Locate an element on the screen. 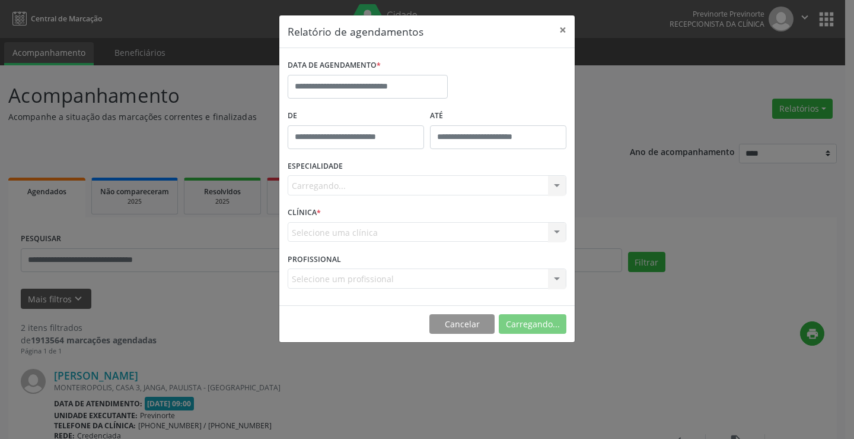  label: ESPECIALIDADE is located at coordinates (315, 166).